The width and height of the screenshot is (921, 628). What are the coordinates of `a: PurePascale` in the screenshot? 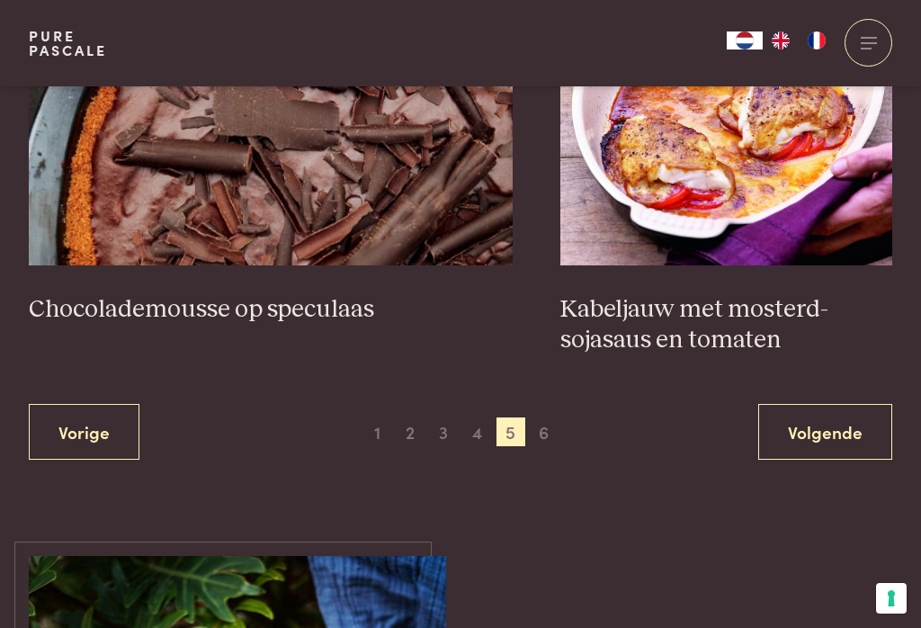 It's located at (67, 43).